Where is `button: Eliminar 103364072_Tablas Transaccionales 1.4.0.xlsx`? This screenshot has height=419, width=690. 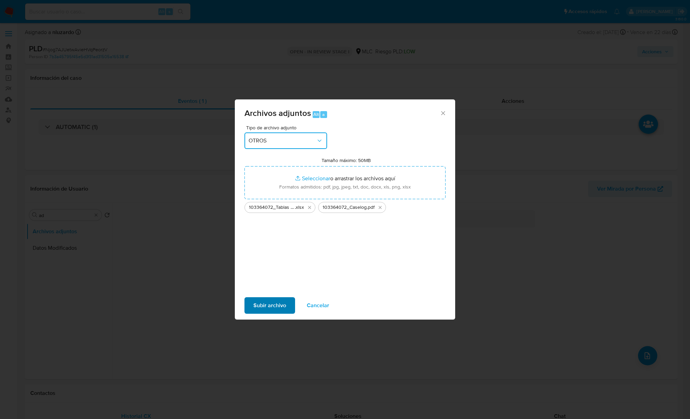
button: Eliminar 103364072_Tablas Transaccionales 1.4.0.xlsx is located at coordinates (310, 208).